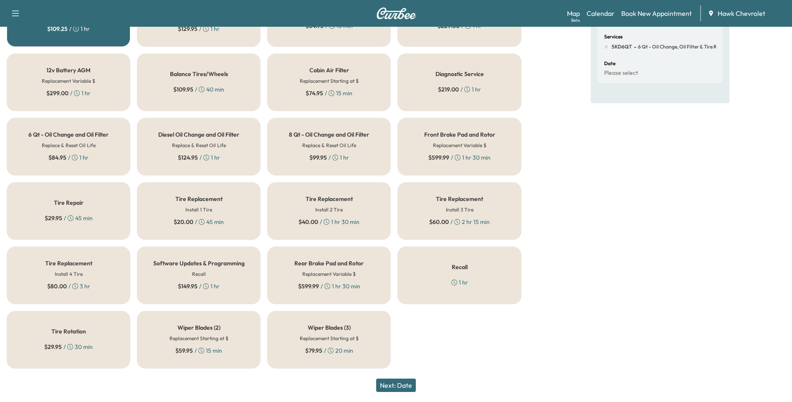 This screenshot has height=402, width=792. I want to click on h6: Install 3 Tire, so click(460, 210).